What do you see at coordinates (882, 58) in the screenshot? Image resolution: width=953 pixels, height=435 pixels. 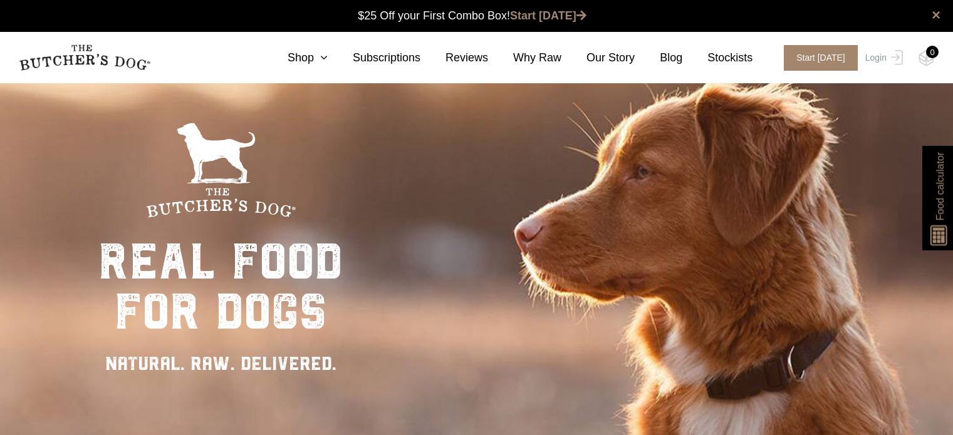 I see `a: Login` at bounding box center [882, 58].